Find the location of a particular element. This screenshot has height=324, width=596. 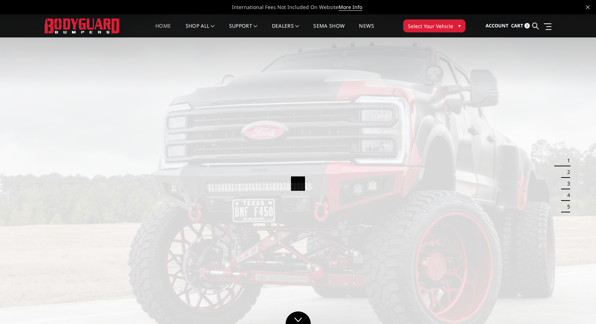

a: Dealers is located at coordinates (286, 30).